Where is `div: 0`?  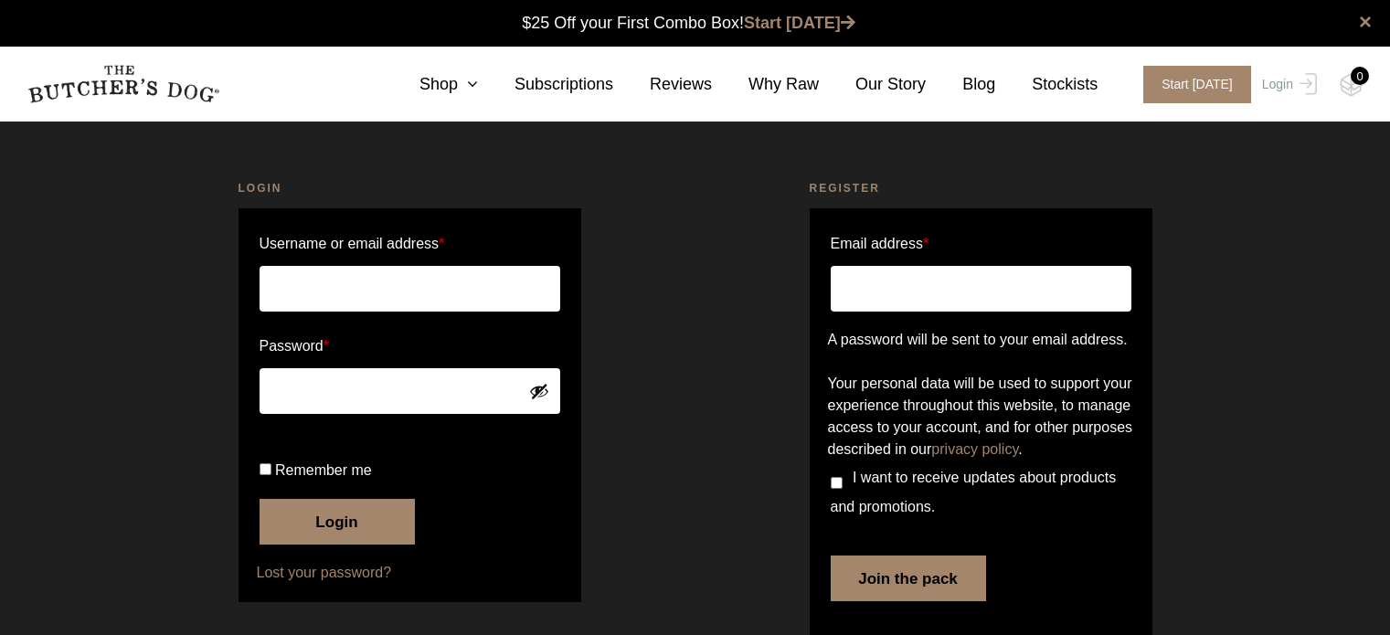 div: 0 is located at coordinates (1359, 76).